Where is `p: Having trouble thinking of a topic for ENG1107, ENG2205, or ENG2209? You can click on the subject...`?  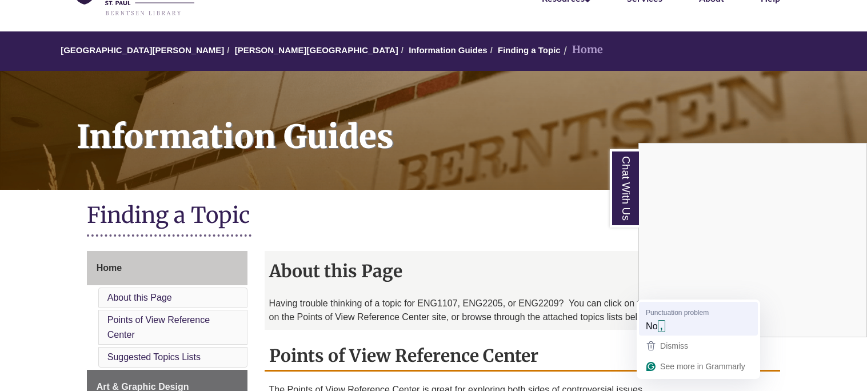 p: Having trouble thinking of a topic for ENG1107, ENG2205, or ENG2209? You can click on the subject... is located at coordinates (522, 310).